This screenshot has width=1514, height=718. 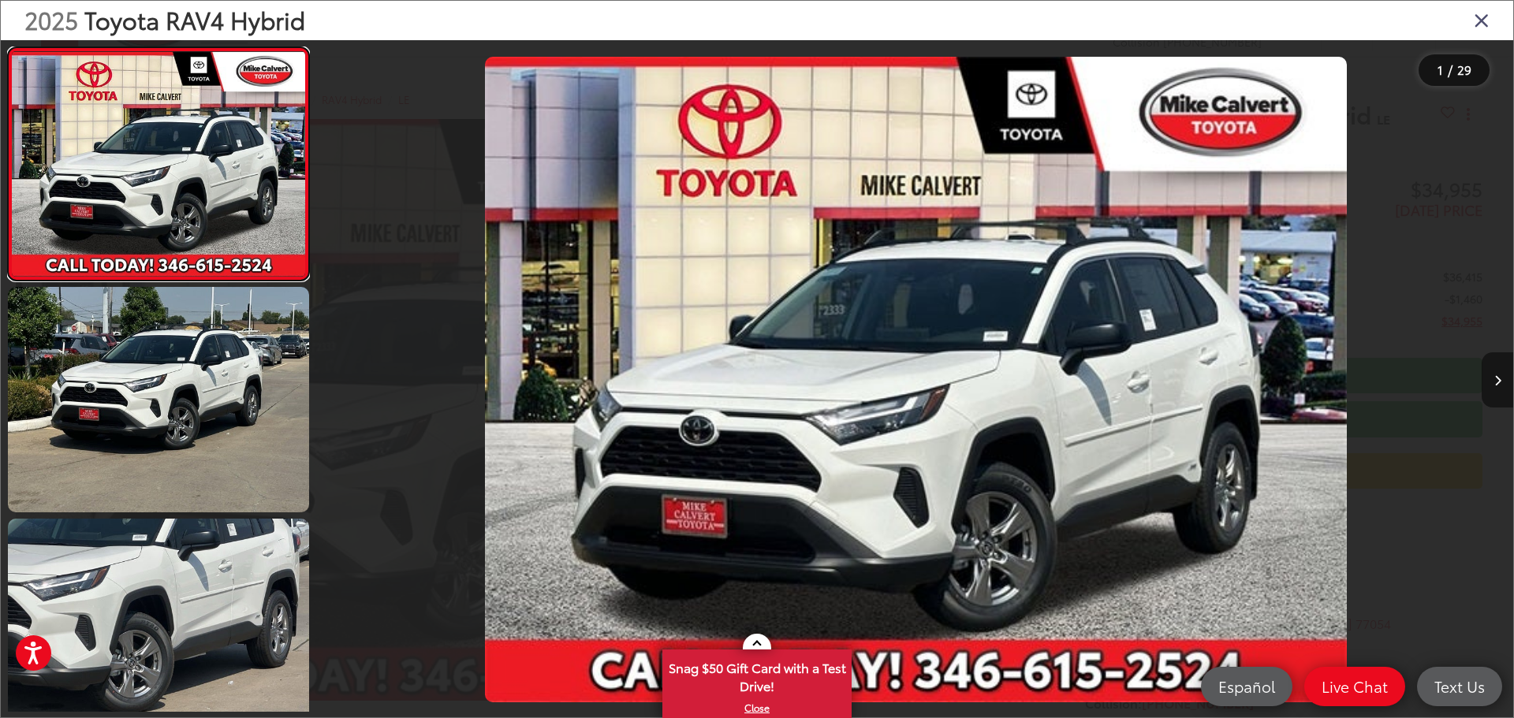 I want to click on button: Next image, so click(x=1497, y=380).